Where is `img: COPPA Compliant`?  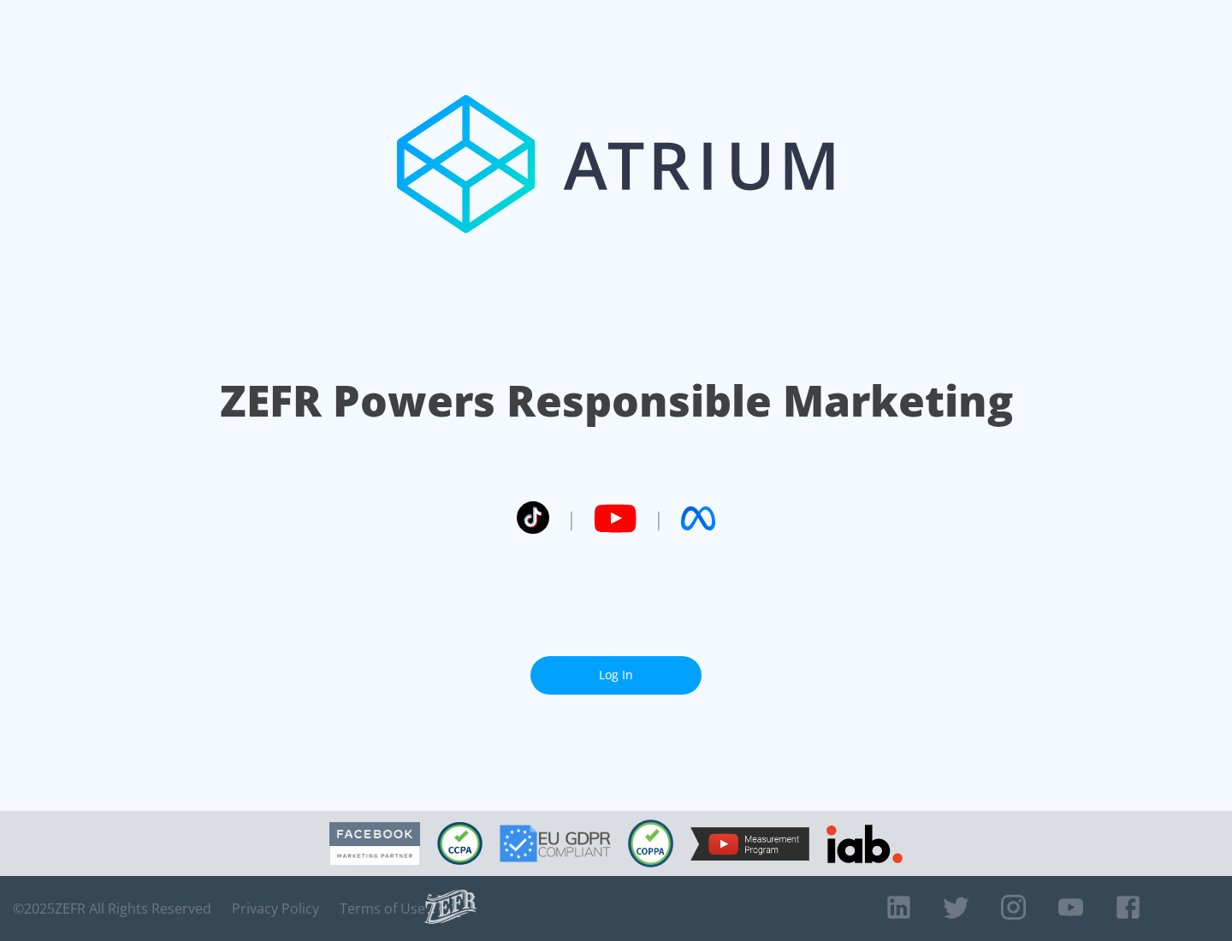
img: COPPA Compliant is located at coordinates (650, 844).